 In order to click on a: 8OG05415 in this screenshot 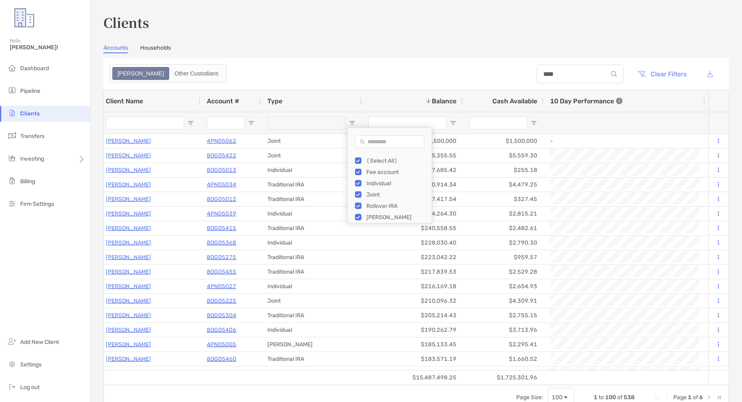, I will do `click(221, 228)`.